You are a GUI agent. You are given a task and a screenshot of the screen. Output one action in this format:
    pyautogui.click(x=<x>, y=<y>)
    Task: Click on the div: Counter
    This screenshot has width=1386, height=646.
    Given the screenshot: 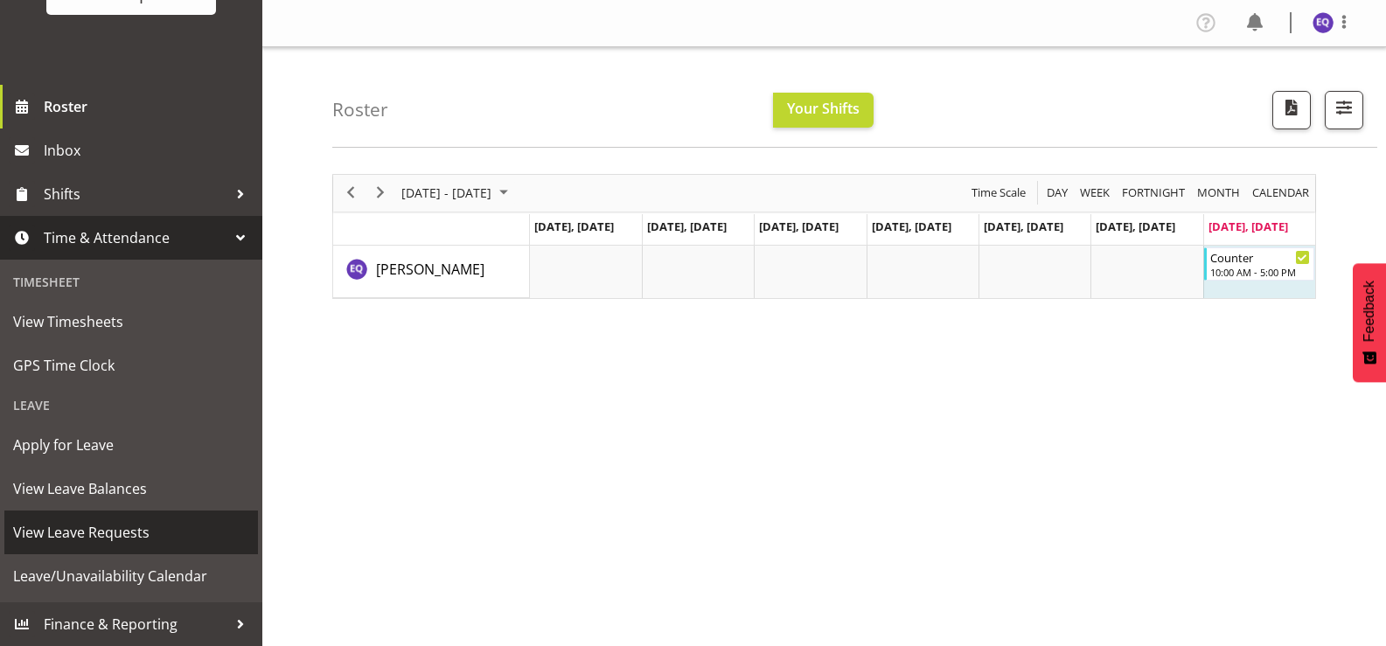 What is the action you would take?
    pyautogui.click(x=1260, y=257)
    